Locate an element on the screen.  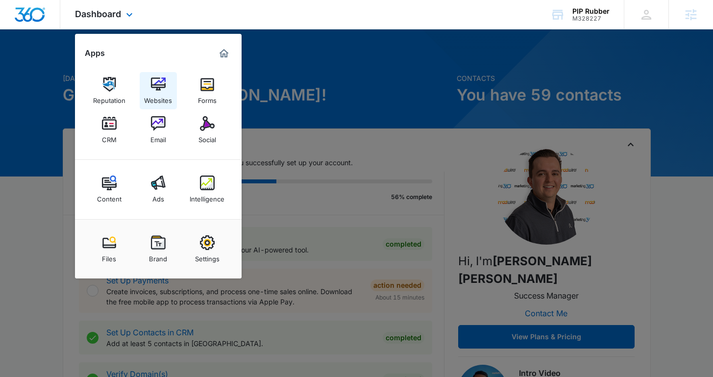
div: Email is located at coordinates (158, 137).